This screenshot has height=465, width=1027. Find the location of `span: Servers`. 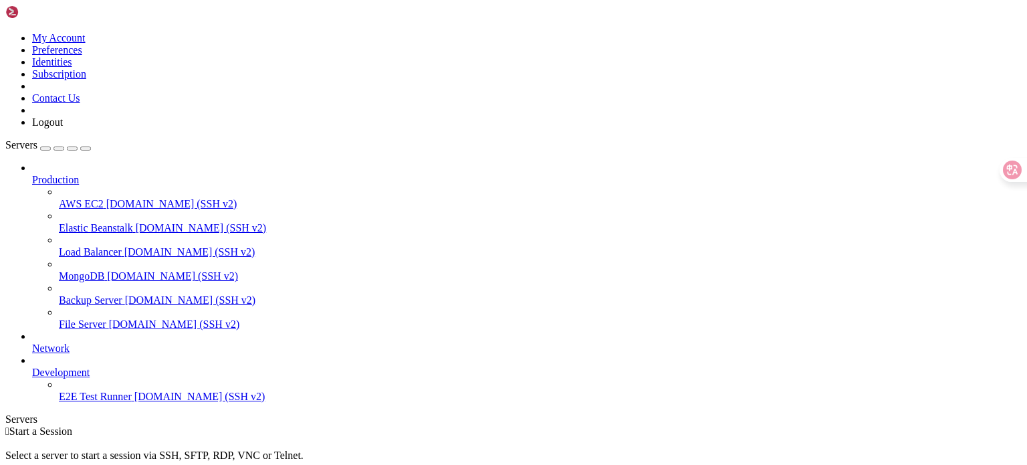

span: Servers is located at coordinates (21, 144).